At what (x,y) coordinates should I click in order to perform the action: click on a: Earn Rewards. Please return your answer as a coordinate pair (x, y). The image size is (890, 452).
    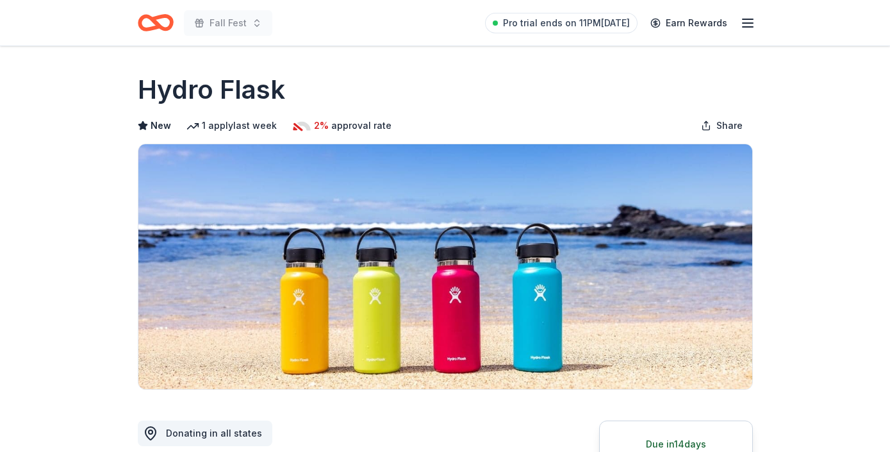
    Looking at the image, I should click on (688, 23).